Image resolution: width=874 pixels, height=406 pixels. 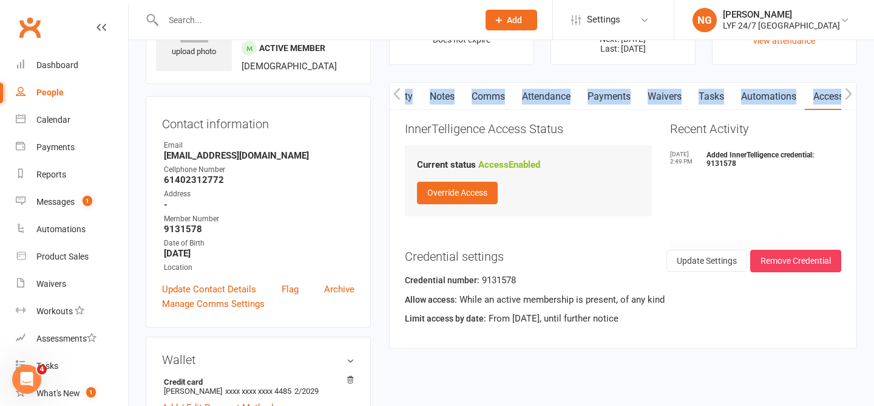 What do you see at coordinates (259, 145) in the screenshot?
I see `div: Email` at bounding box center [259, 145].